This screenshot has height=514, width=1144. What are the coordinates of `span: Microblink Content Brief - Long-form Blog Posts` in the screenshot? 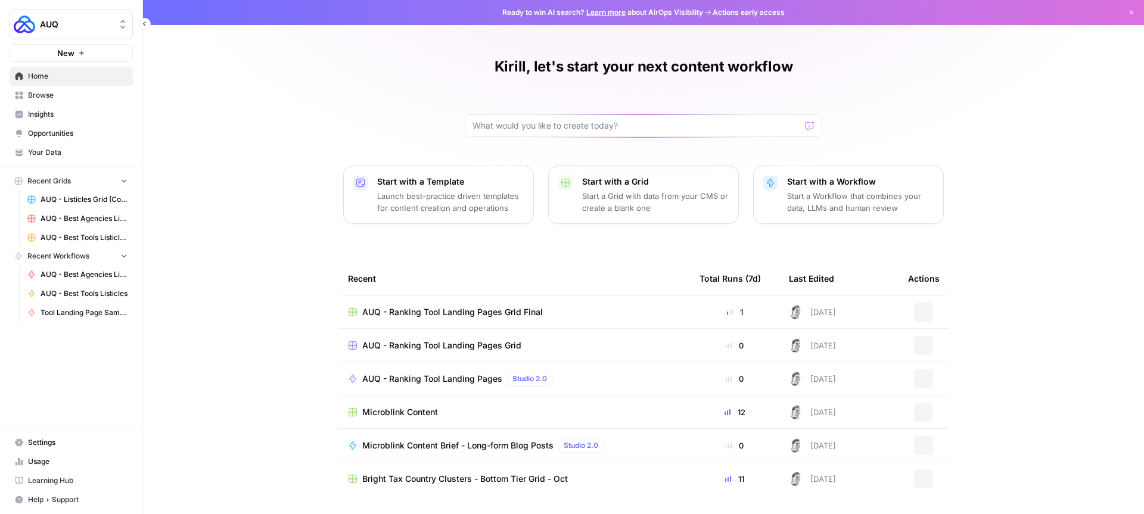 It's located at (458, 446).